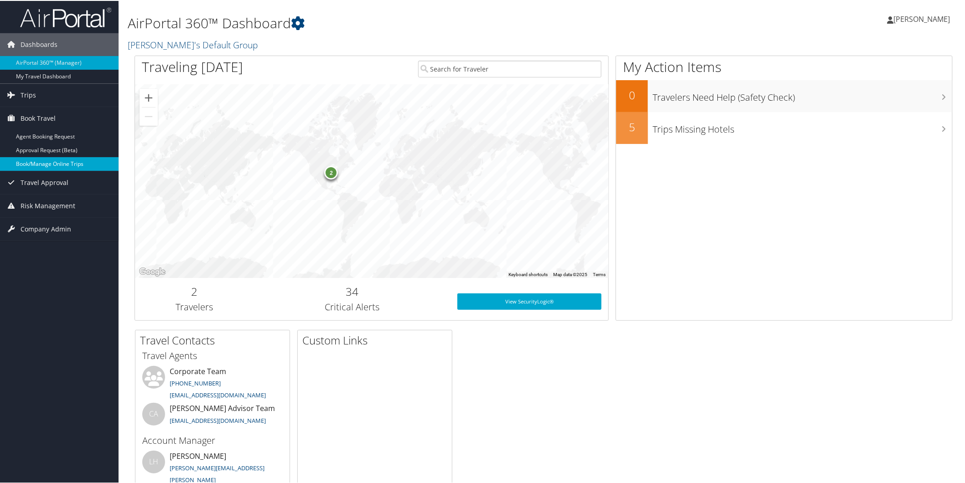 Image resolution: width=965 pixels, height=483 pixels. What do you see at coordinates (784, 66) in the screenshot?
I see `h1: My Action Items` at bounding box center [784, 66].